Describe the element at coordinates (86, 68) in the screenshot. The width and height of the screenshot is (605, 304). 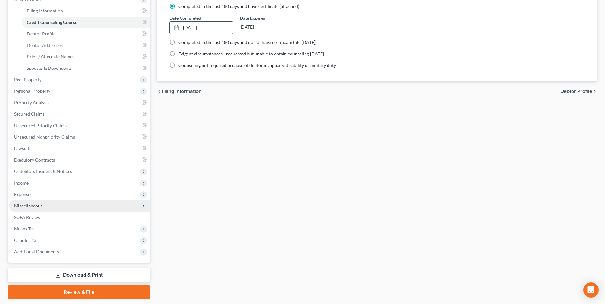
I see `a: Spouses & Dependents` at that location.